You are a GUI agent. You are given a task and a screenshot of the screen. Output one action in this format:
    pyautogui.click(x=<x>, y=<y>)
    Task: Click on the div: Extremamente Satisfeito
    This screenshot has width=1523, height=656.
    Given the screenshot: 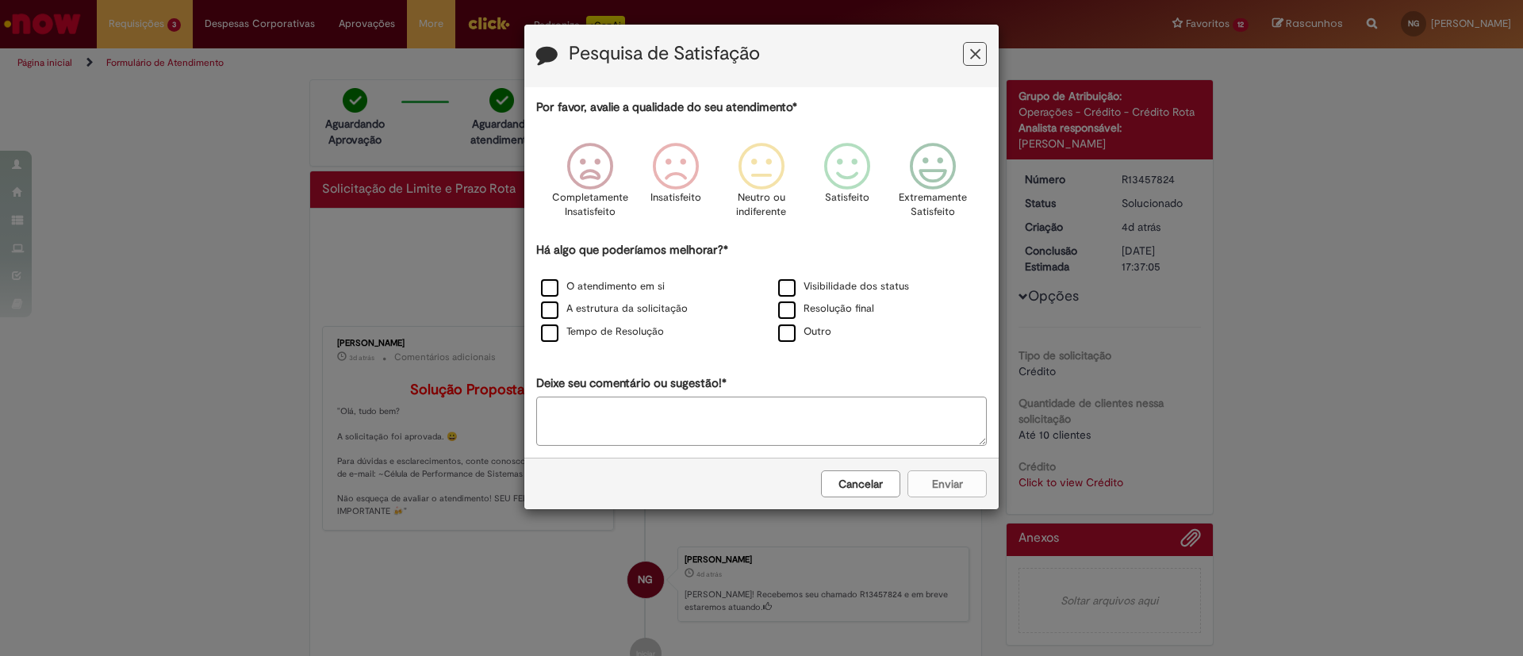 What is the action you would take?
    pyautogui.click(x=933, y=185)
    